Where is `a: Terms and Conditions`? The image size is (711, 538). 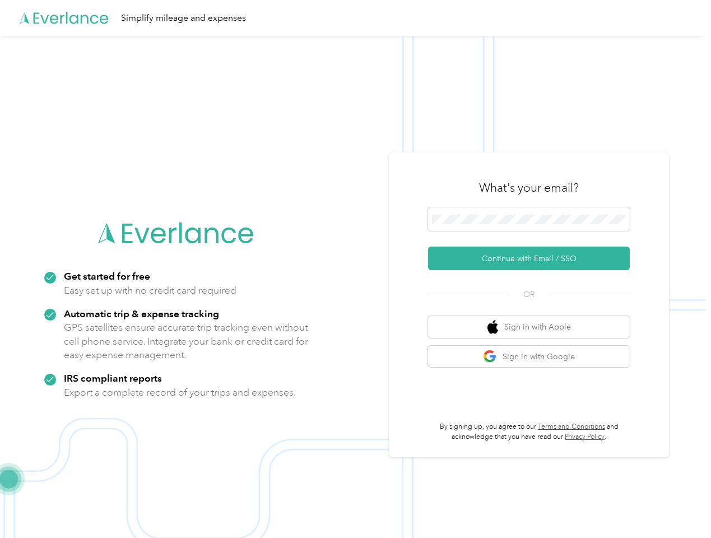 a: Terms and Conditions is located at coordinates (571, 426).